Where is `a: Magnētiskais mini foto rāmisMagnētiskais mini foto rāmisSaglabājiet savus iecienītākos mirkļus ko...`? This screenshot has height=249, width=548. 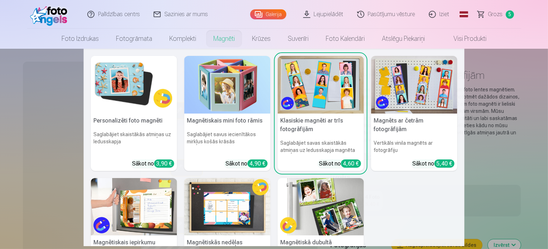 a: Magnētiskais mini foto rāmisMagnētiskais mini foto rāmisSaglabājiet savus iecienītākos mirkļus ko... is located at coordinates (227, 113).